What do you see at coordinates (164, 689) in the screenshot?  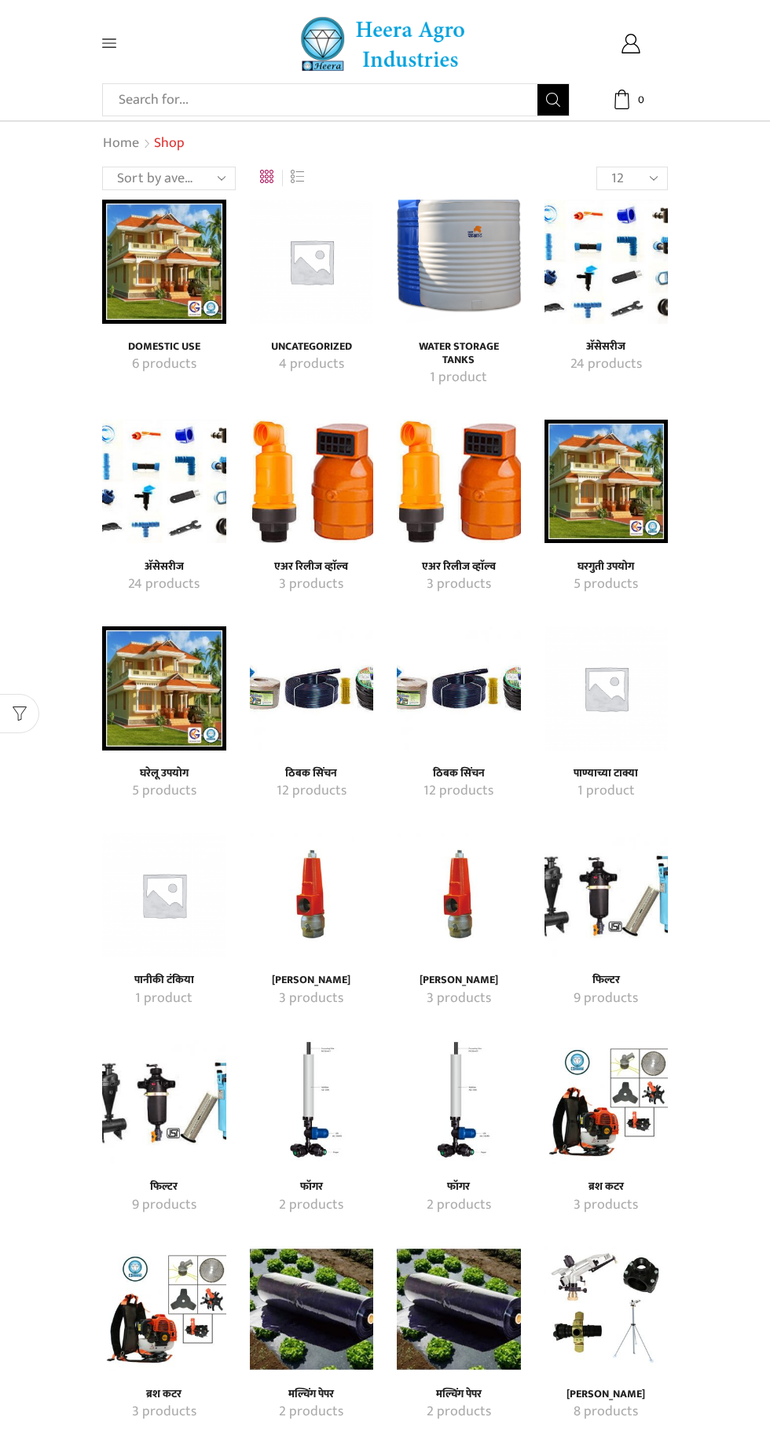 I see `img: घरेलू उपयोग` at bounding box center [164, 689].